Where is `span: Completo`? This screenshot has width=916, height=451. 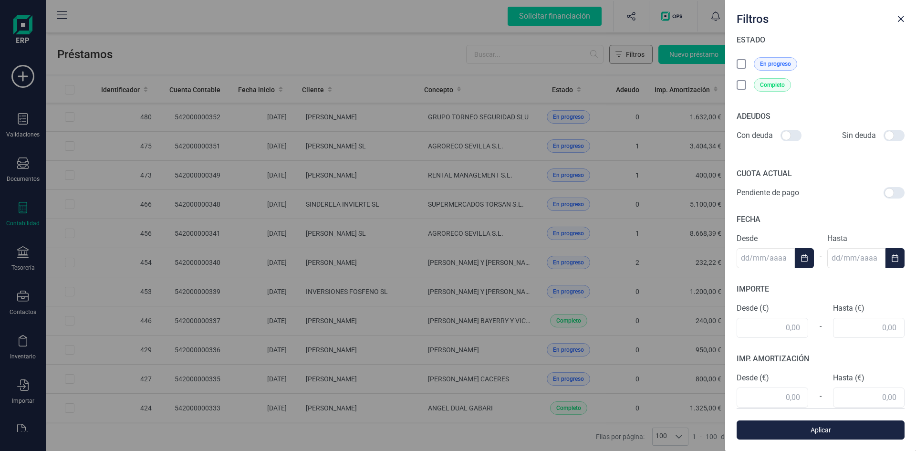 span: Completo is located at coordinates (773, 85).